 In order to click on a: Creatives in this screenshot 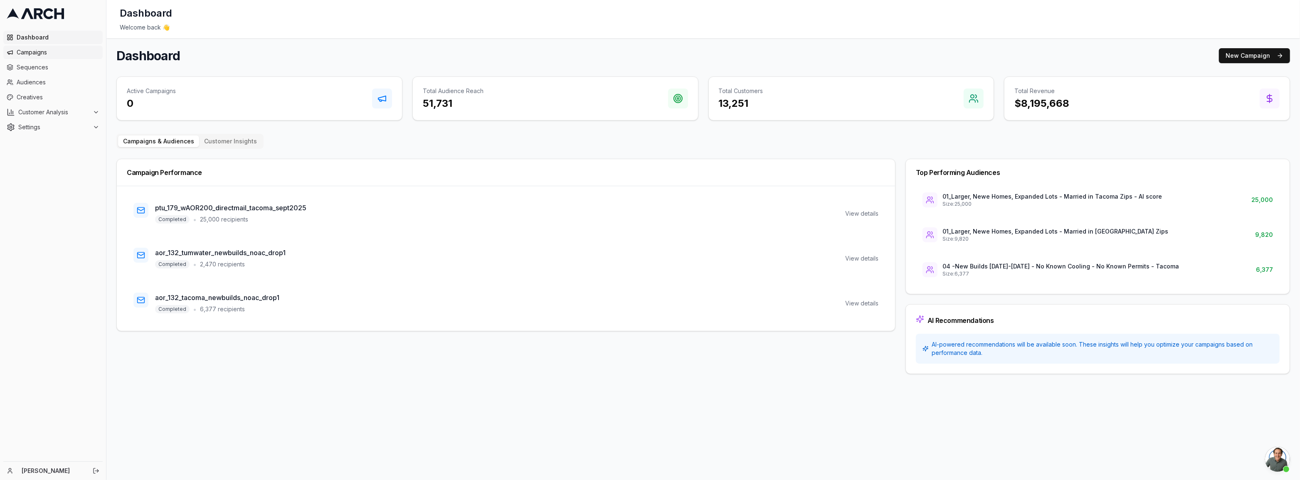, I will do `click(53, 97)`.